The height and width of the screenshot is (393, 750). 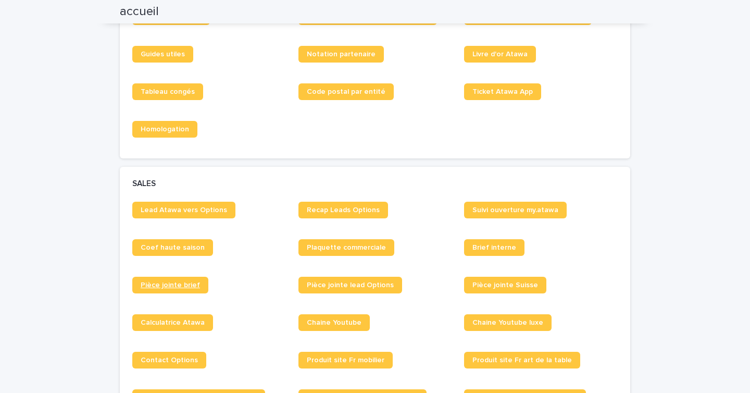 I want to click on a: Code postal par entité, so click(x=346, y=92).